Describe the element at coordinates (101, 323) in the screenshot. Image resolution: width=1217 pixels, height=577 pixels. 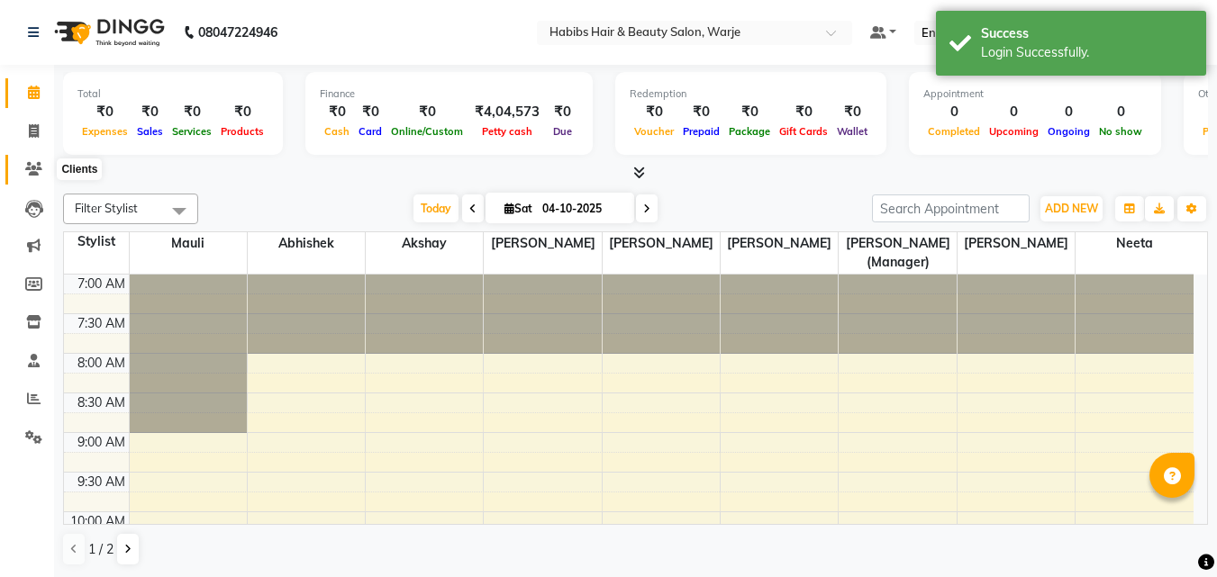
I see `div: 7:30 AM` at that location.